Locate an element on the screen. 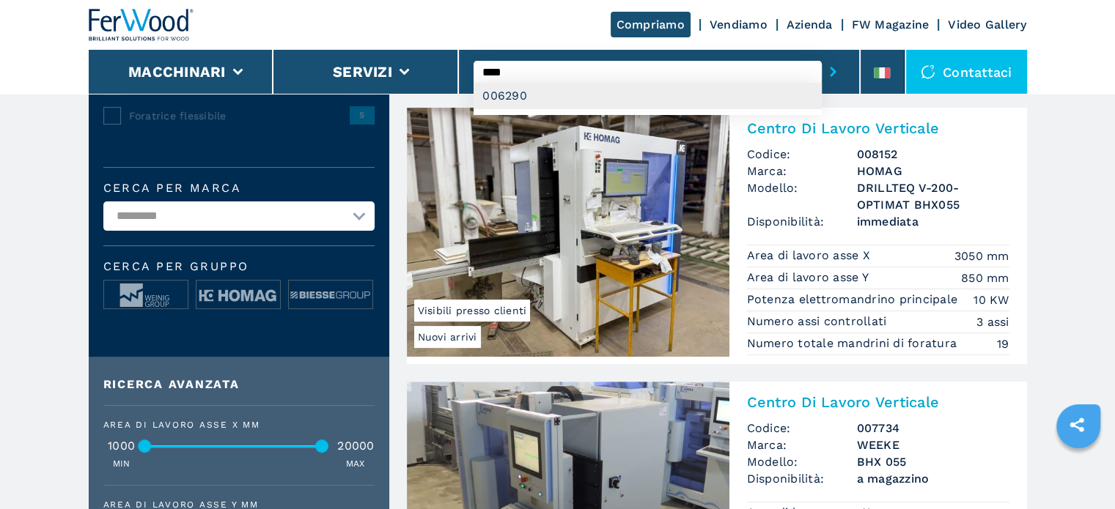  a: Azienda is located at coordinates (809, 24).